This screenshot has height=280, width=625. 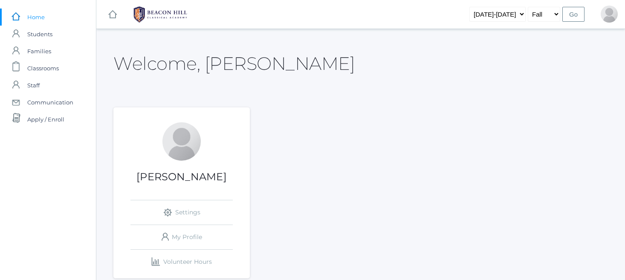 I want to click on a: My Profile, so click(x=181, y=237).